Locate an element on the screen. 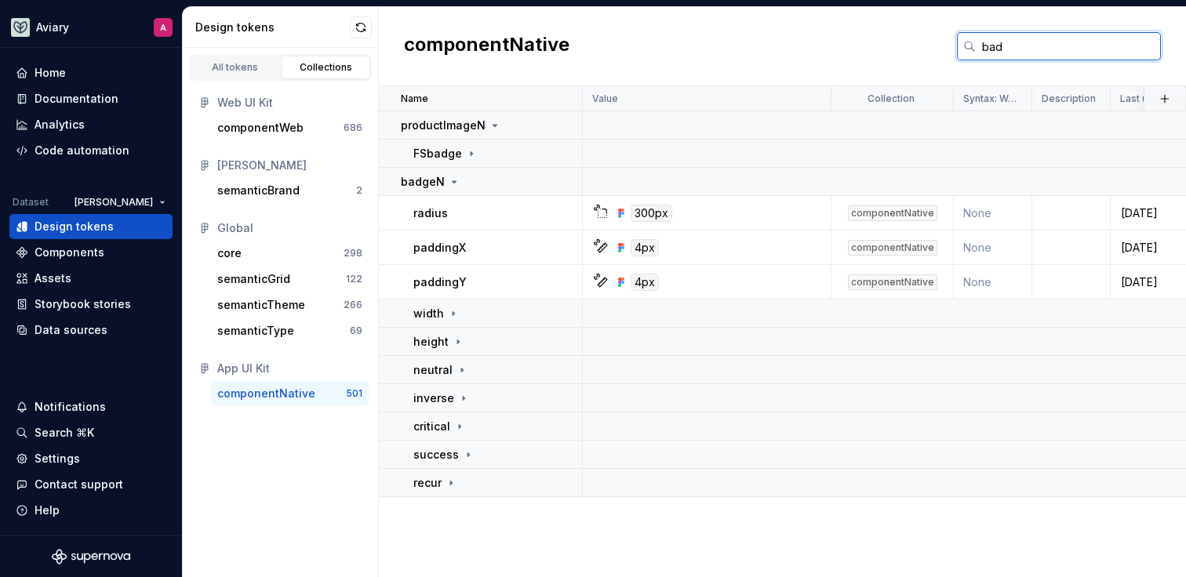 This screenshot has height=577, width=1186. a: semanticType69 is located at coordinates (289, 331).